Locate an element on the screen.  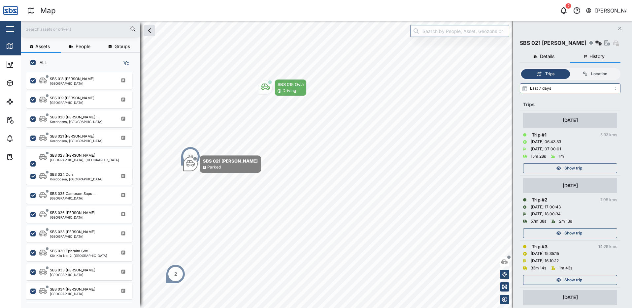
div: Trip # 3 is located at coordinates (540, 247).